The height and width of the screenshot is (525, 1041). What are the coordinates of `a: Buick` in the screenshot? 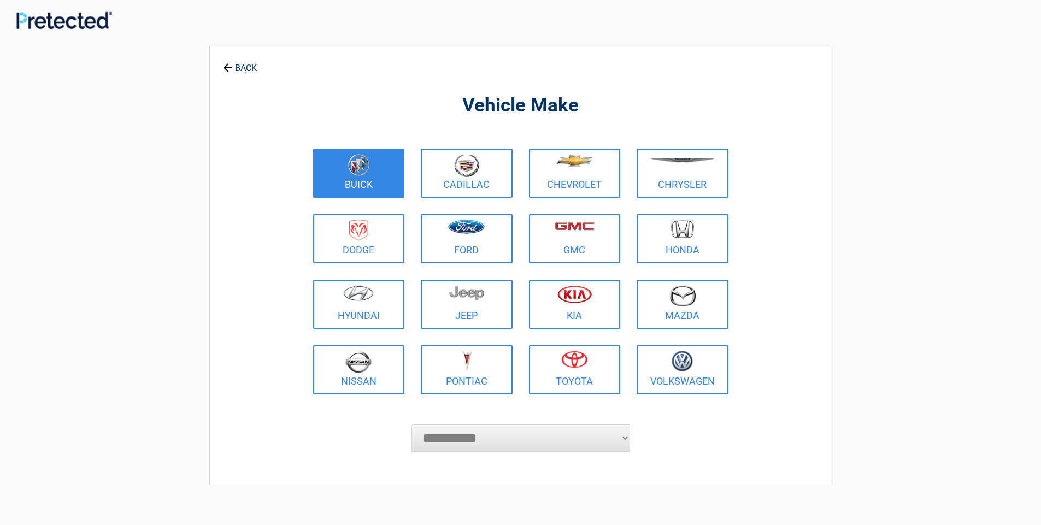 It's located at (359, 173).